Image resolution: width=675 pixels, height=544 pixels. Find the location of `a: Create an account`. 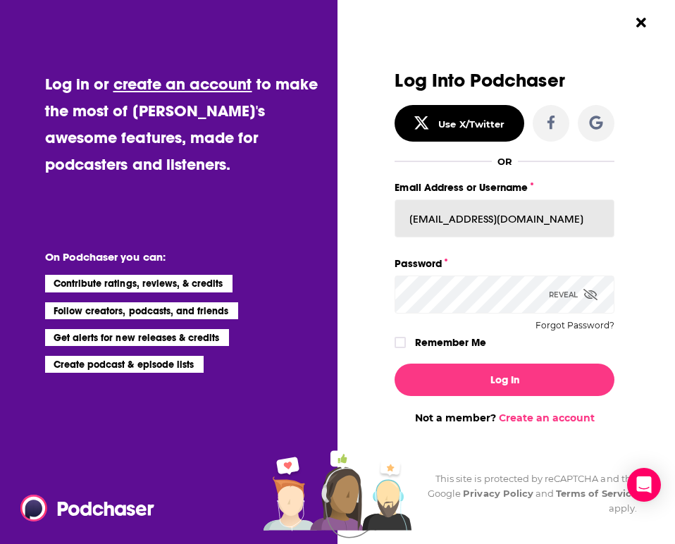

a: Create an account is located at coordinates (547, 418).